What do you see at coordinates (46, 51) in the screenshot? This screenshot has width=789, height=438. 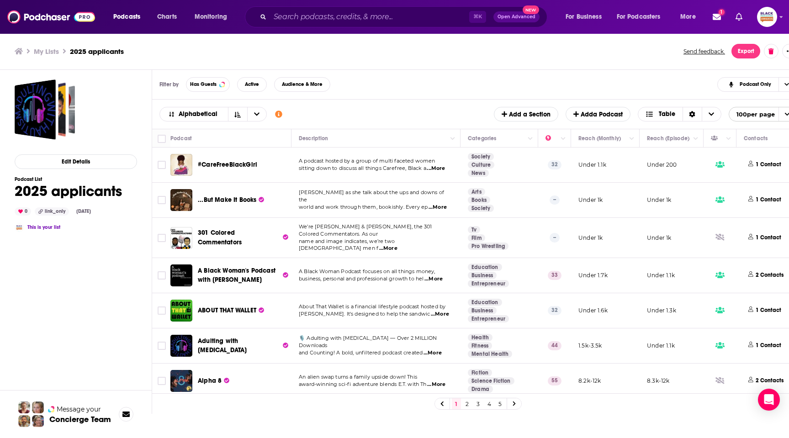 I see `h3: My Lists` at bounding box center [46, 51].